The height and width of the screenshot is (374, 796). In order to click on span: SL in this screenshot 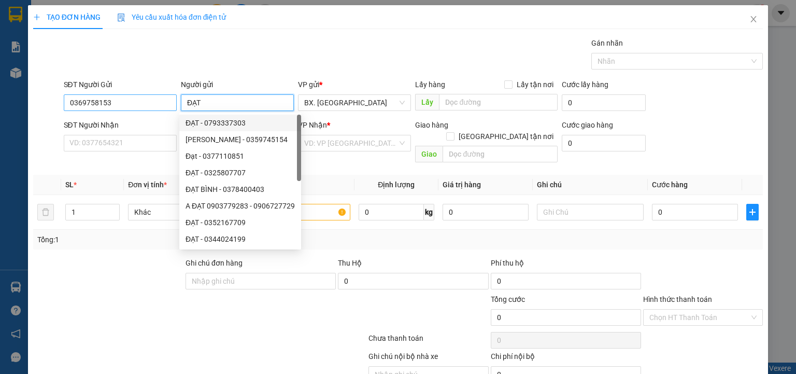, I will do `click(69, 185)`.